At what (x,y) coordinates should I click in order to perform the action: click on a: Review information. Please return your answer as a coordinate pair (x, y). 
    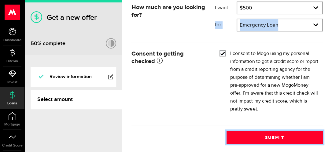
    Looking at the image, I should click on (73, 77).